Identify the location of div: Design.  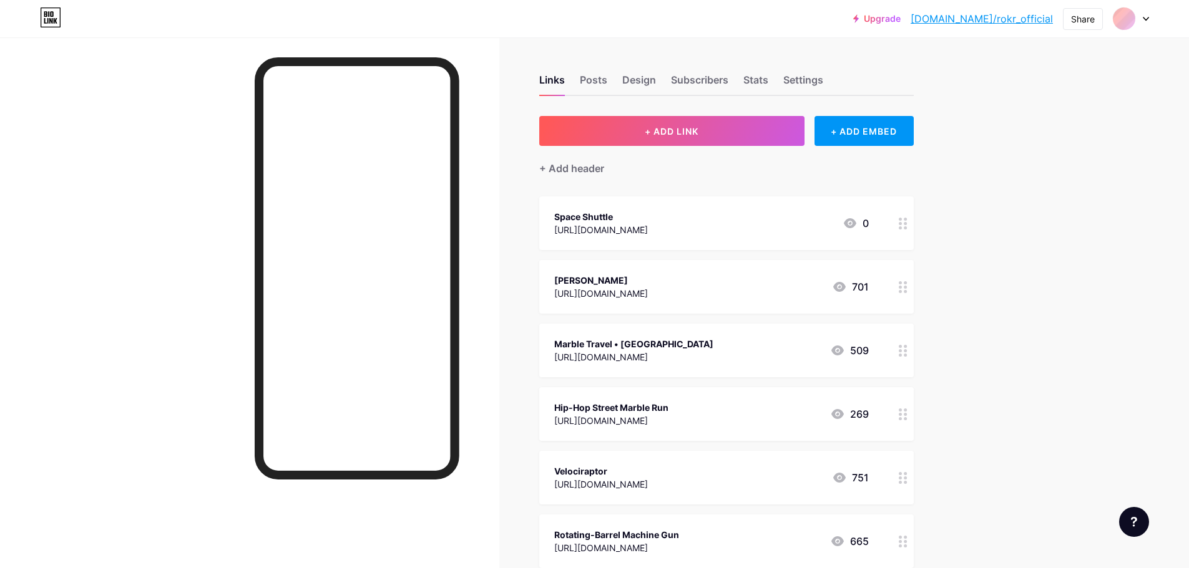
(639, 84).